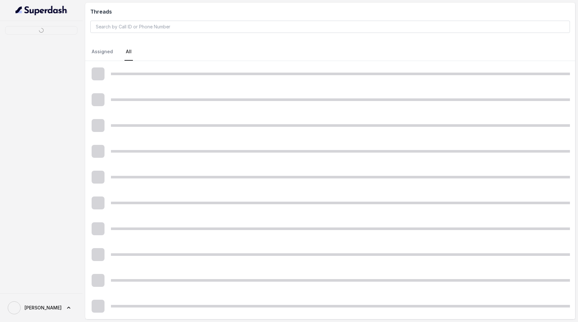 The width and height of the screenshot is (578, 322). I want to click on input: Search by Call ID or Phone Number, so click(330, 27).